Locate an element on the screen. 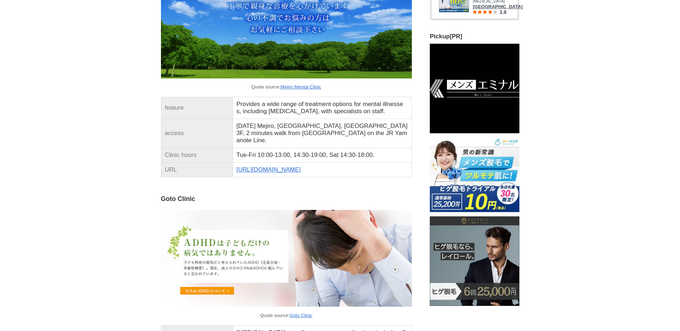 This screenshot has height=331, width=680. img: Goto Clinic is located at coordinates (287, 259).